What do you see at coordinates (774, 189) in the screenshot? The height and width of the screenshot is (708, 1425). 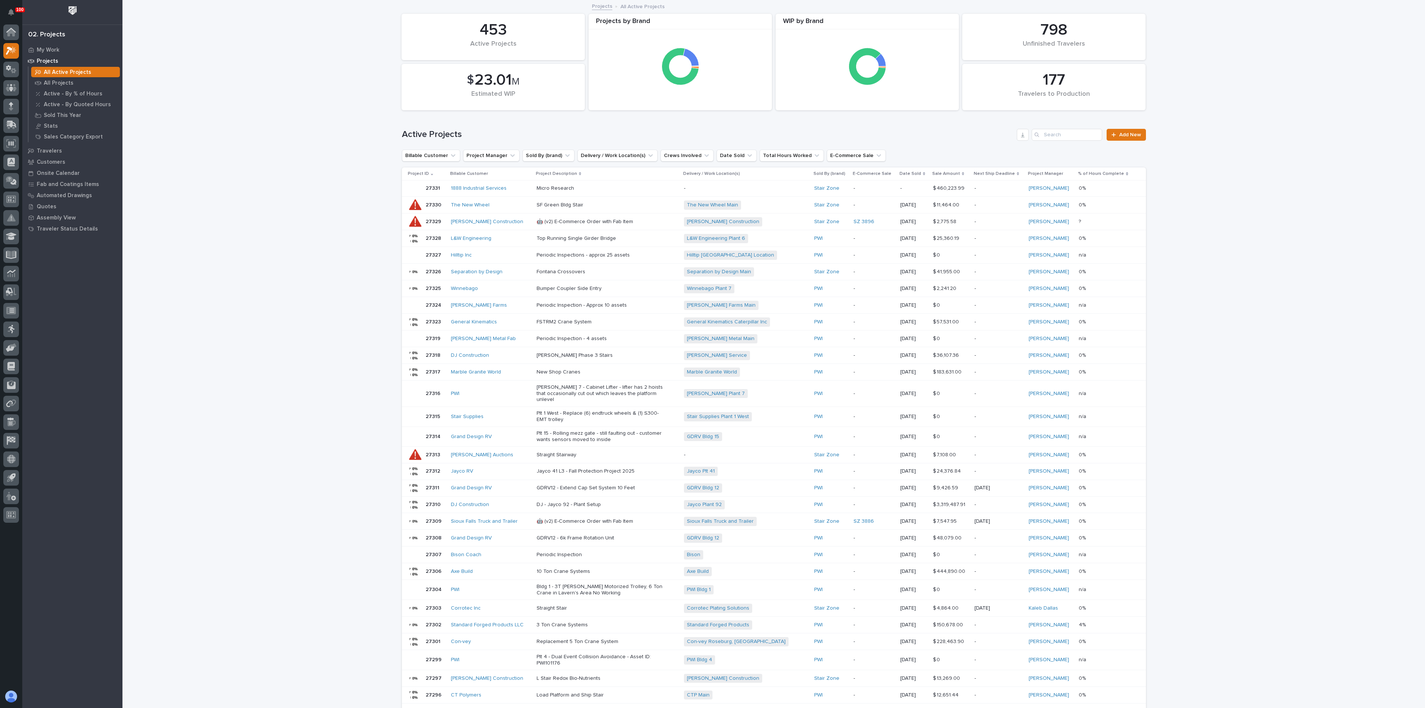 I see `tr: 2733127331 1888 Industrial Services Micro Research-Stair Zone --$ 460,223.99$ 460,223.99 -[PERSON...` at bounding box center [774, 189].